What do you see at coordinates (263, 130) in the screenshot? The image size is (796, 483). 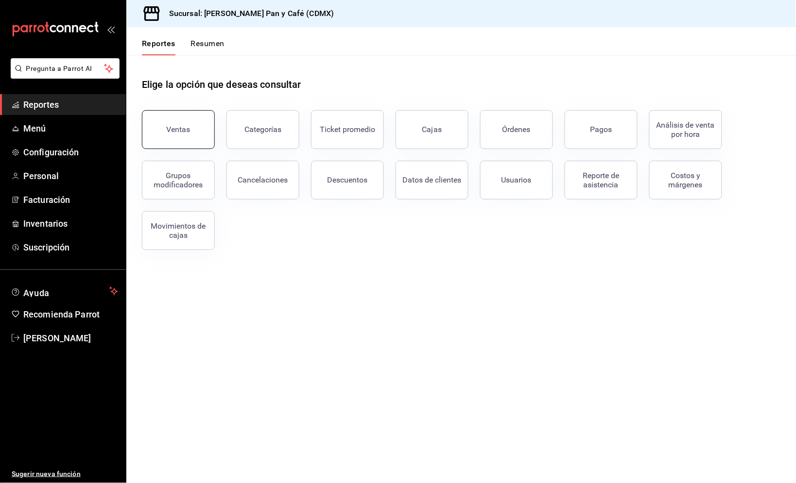 I see `button: Categorías` at bounding box center [263, 130].